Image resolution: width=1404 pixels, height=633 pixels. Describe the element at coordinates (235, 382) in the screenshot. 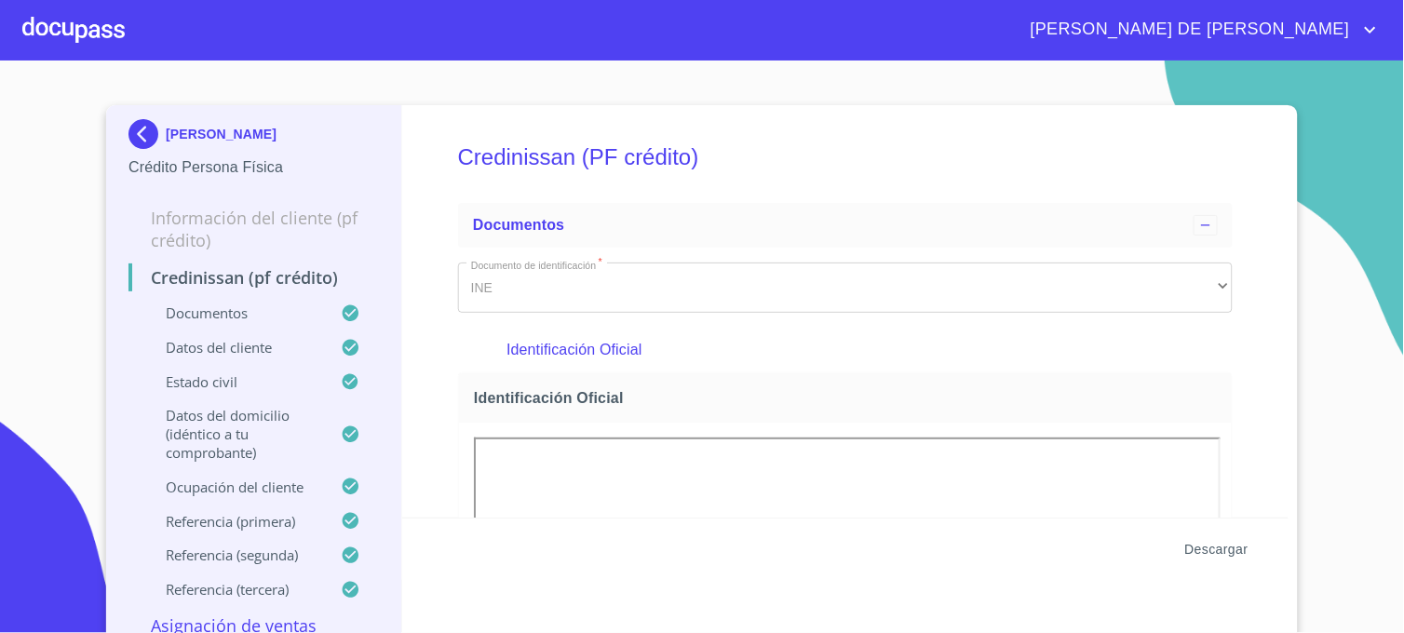

I see `p: Estado Civil` at that location.